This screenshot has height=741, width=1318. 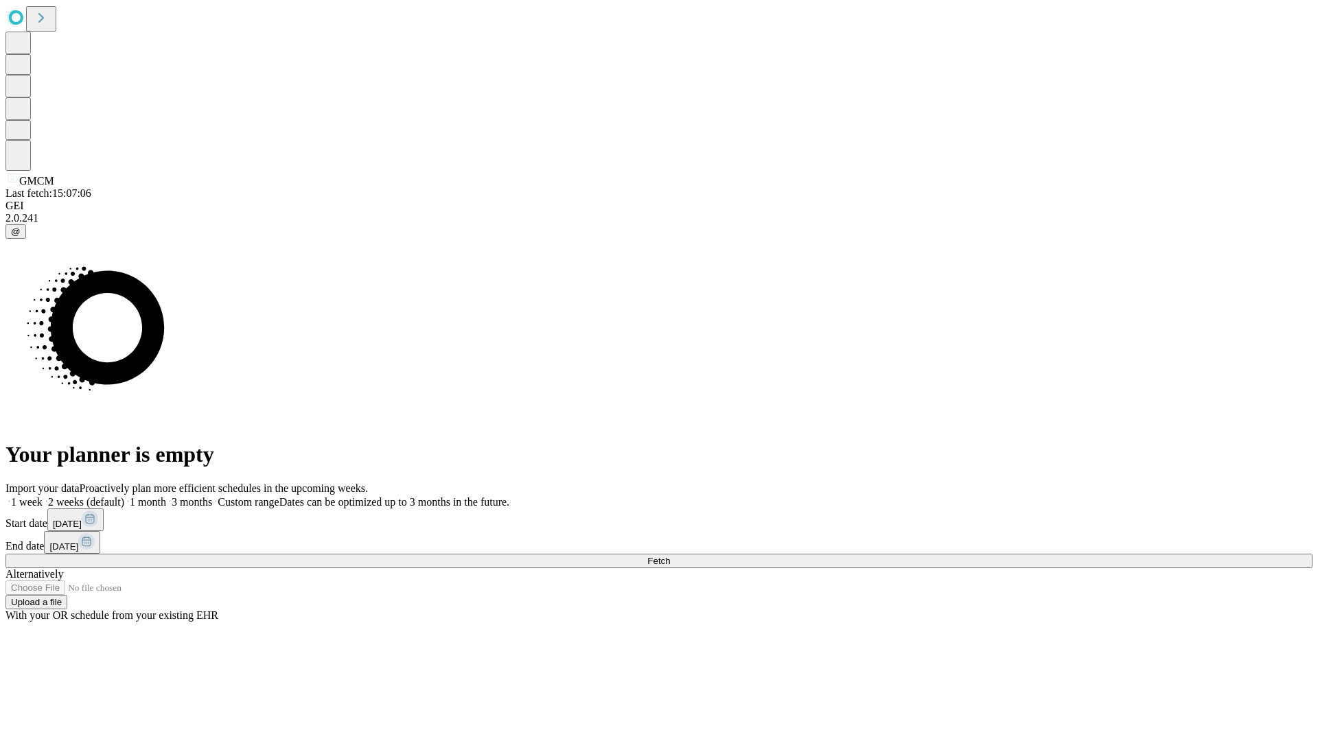 What do you see at coordinates (43, 488) in the screenshot?
I see `span: Import your data` at bounding box center [43, 488].